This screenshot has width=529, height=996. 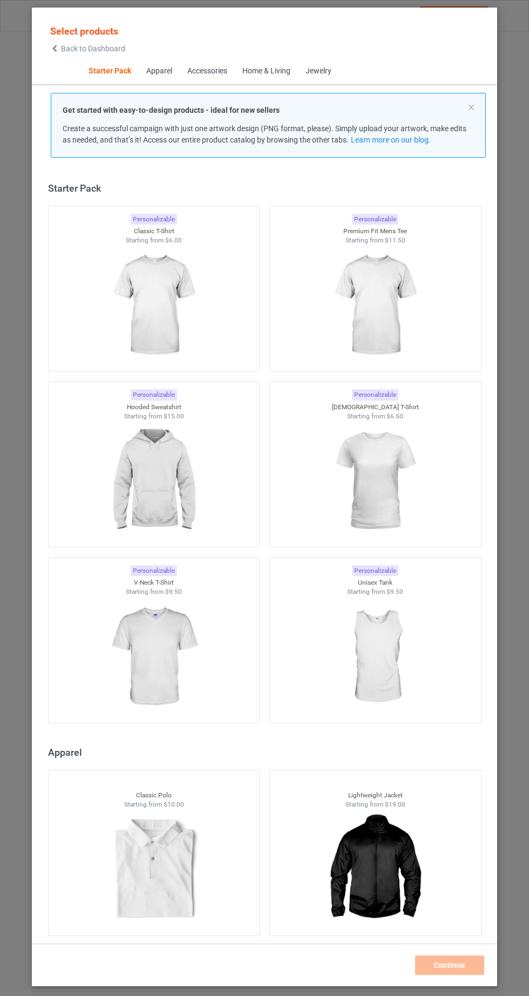 I want to click on span: Starter Pack, so click(x=109, y=71).